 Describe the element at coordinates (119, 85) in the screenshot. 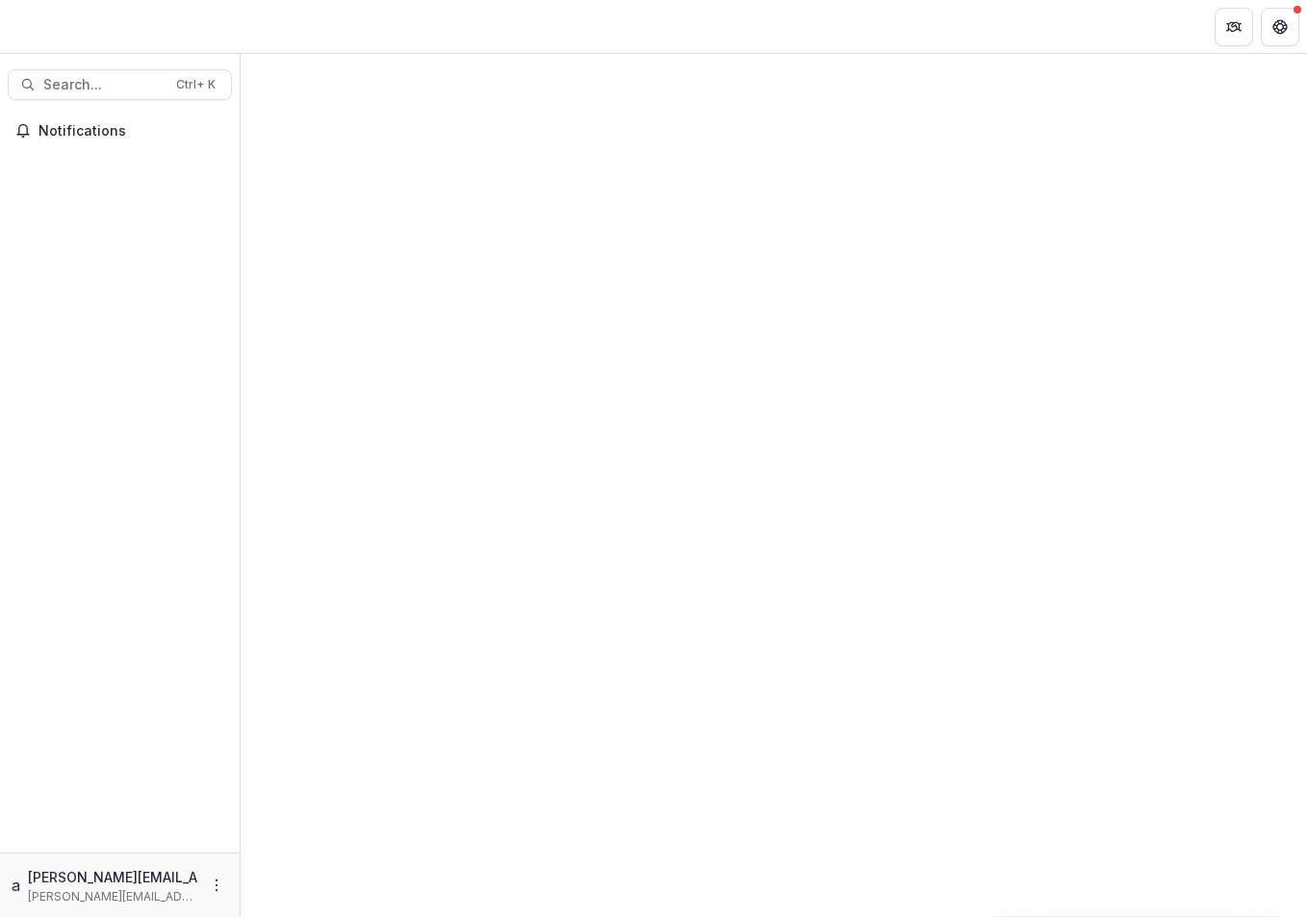

I see `button: Search...` at that location.